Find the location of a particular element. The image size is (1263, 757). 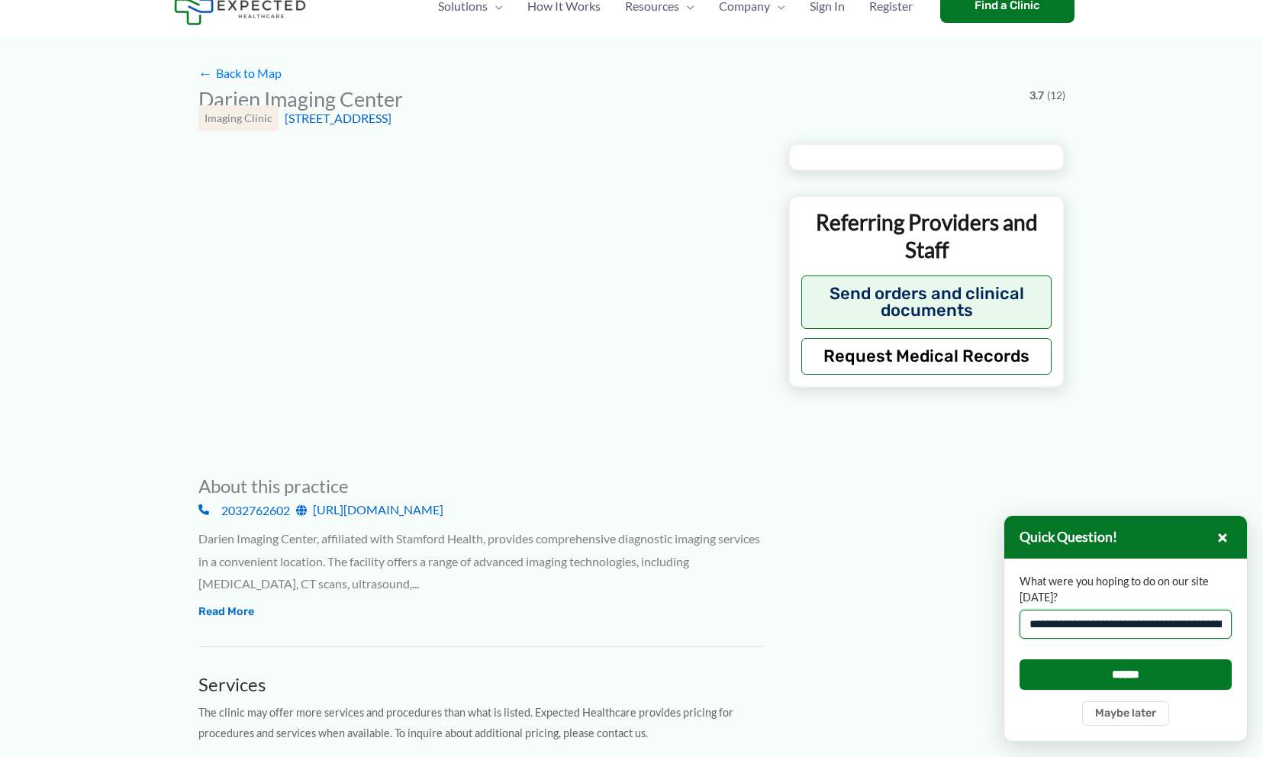

span: 3.7 is located at coordinates (1036, 95).